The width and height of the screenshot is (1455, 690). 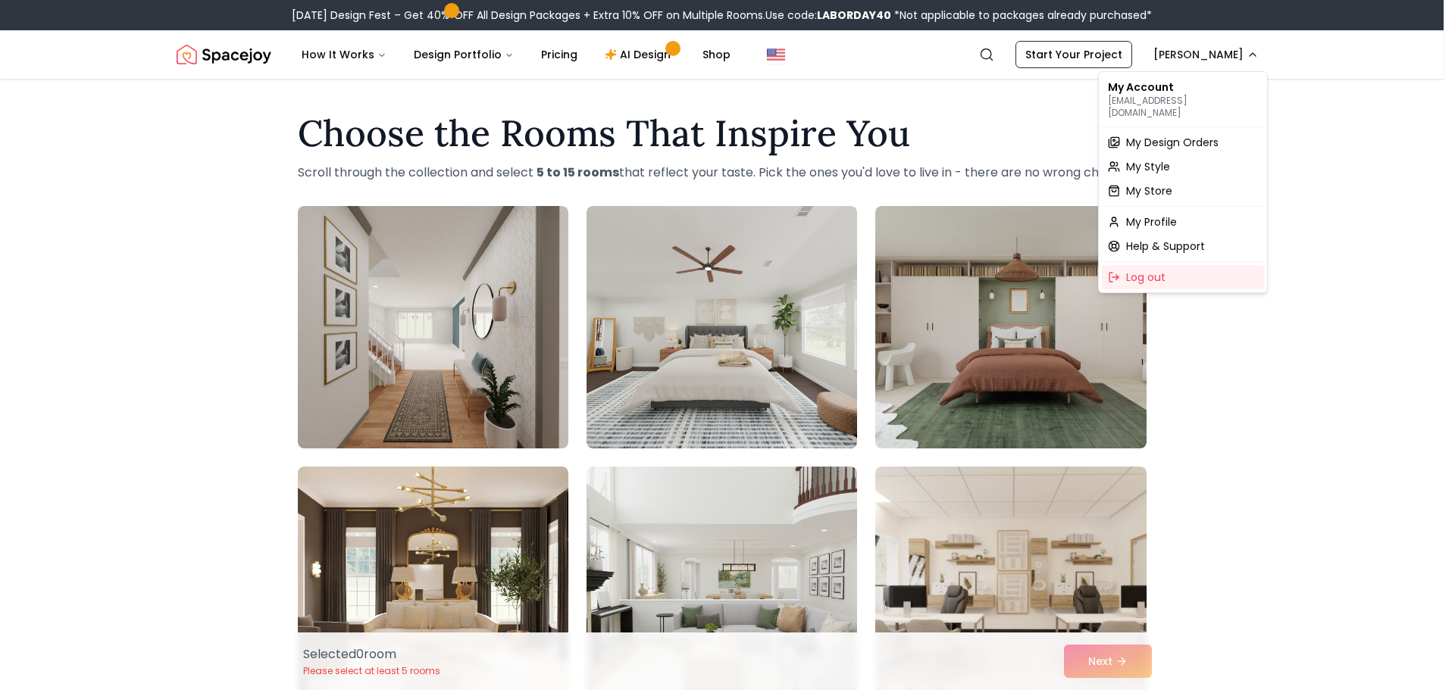 What do you see at coordinates (1183, 246) in the screenshot?
I see `a: Help & Support` at bounding box center [1183, 246].